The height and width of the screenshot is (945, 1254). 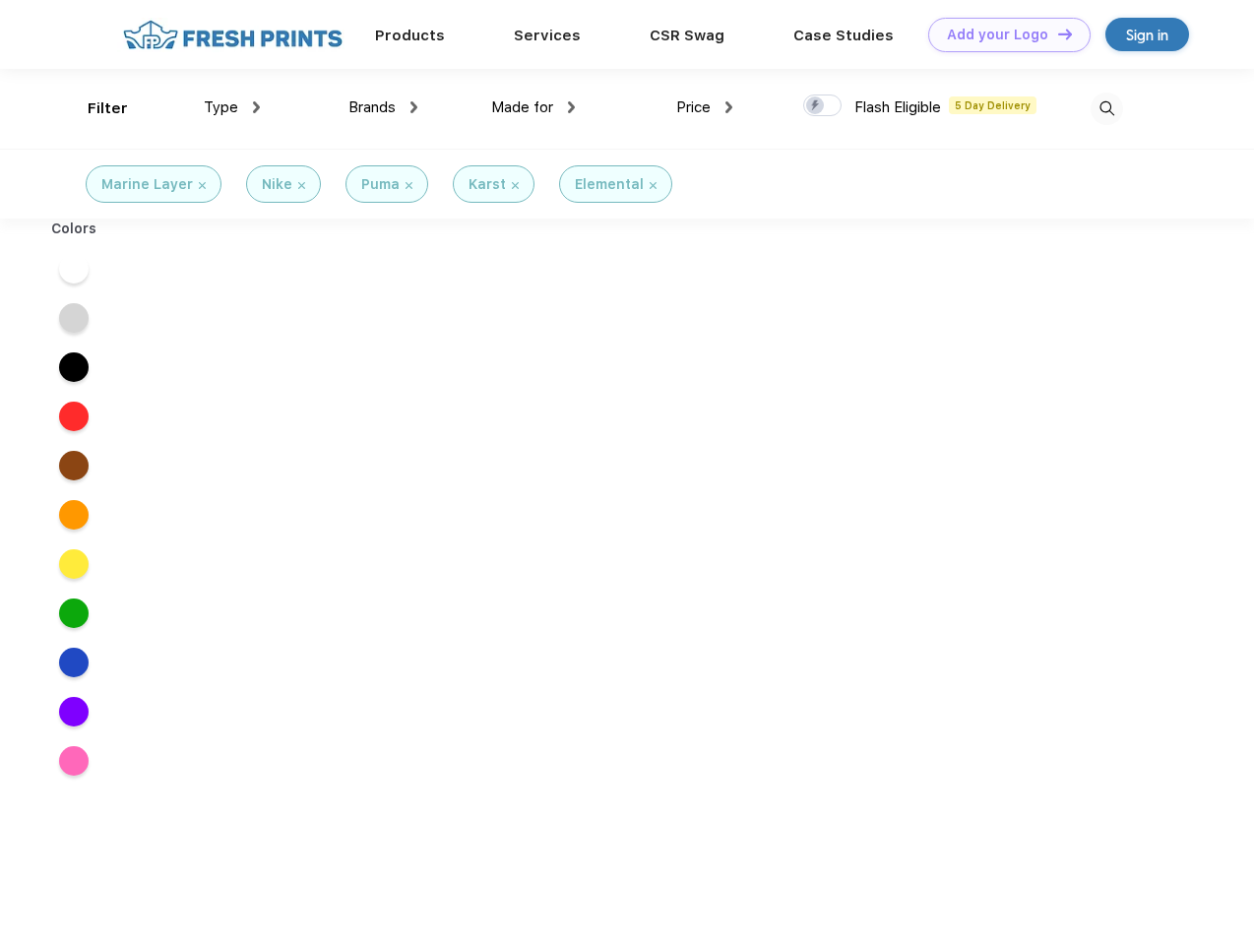 I want to click on div: Add your Logo, so click(x=997, y=34).